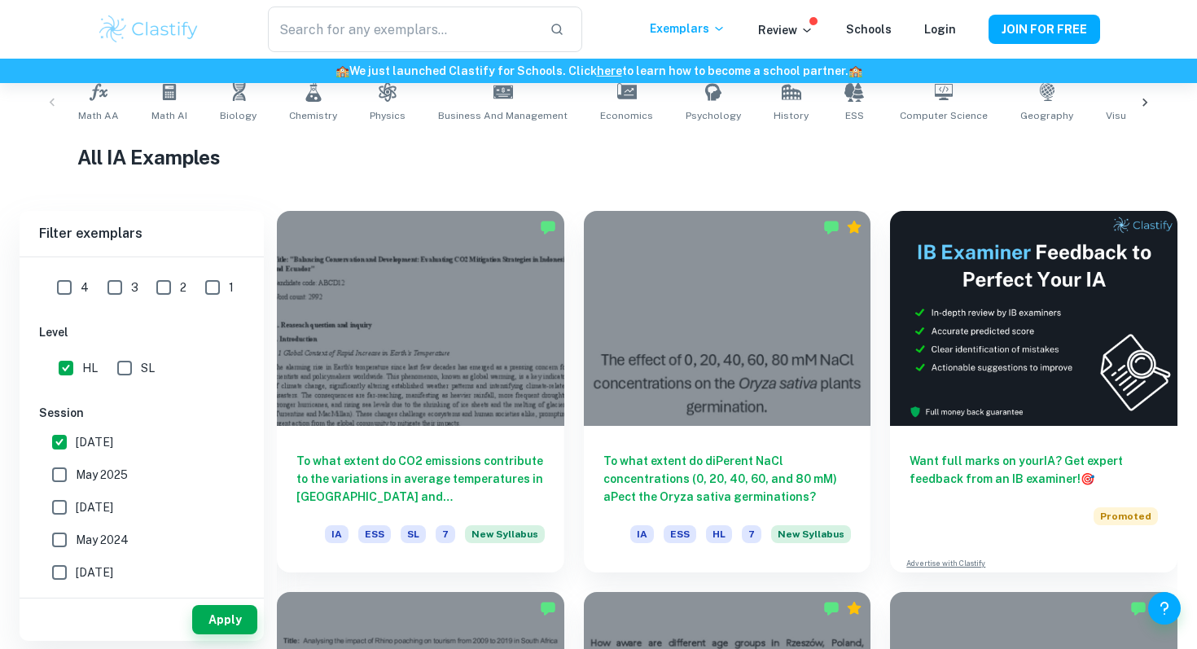 The image size is (1197, 649). What do you see at coordinates (944, 116) in the screenshot?
I see `span: Computer Science` at bounding box center [944, 116].